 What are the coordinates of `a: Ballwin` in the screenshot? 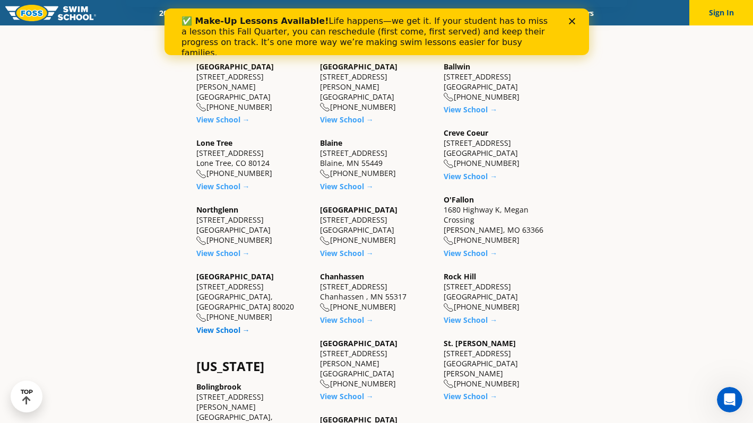 It's located at (457, 66).